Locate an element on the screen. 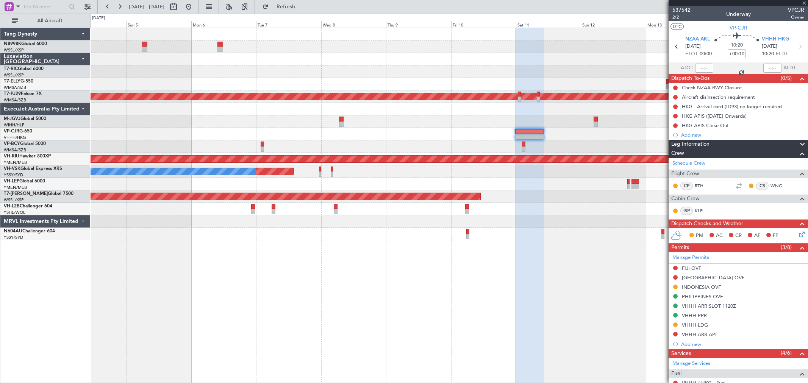  div: Sun 5 is located at coordinates (158, 24).